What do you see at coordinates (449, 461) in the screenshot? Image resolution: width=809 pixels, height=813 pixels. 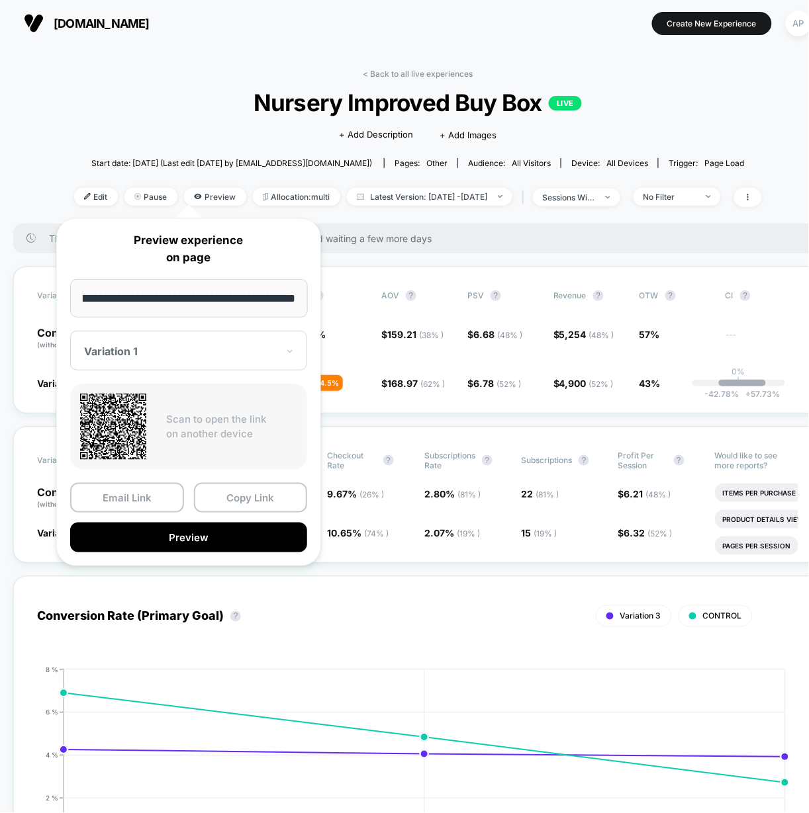 I see `span: Subscriptions Rate` at bounding box center [449, 461].